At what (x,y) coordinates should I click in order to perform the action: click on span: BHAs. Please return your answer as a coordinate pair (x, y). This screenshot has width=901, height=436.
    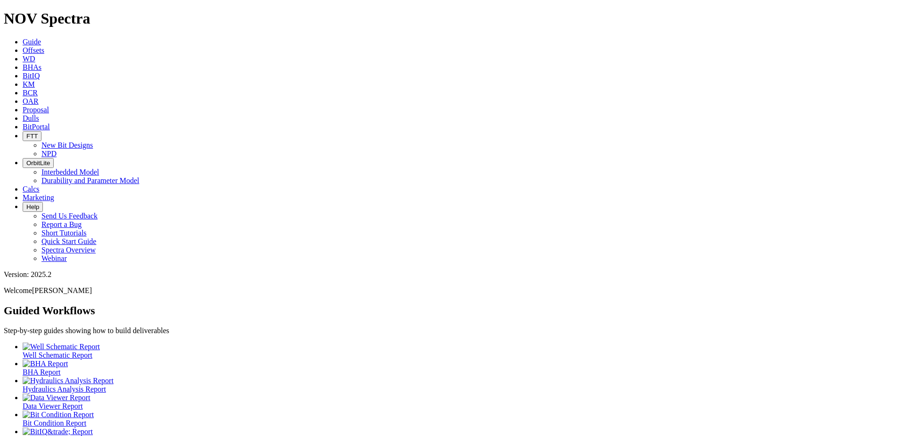
    Looking at the image, I should click on (32, 67).